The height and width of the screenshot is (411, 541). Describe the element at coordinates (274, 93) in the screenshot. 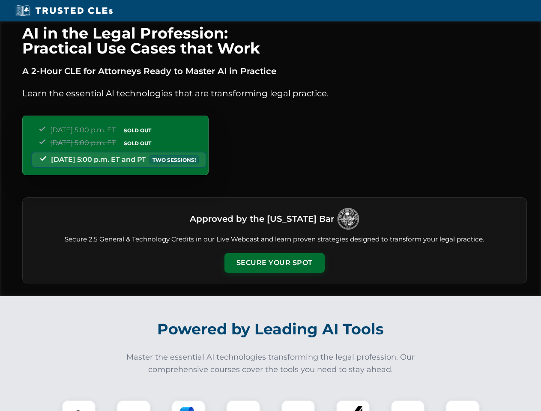

I see `p: Learn the essential AI technologies that are transforming legal practice.` at that location.